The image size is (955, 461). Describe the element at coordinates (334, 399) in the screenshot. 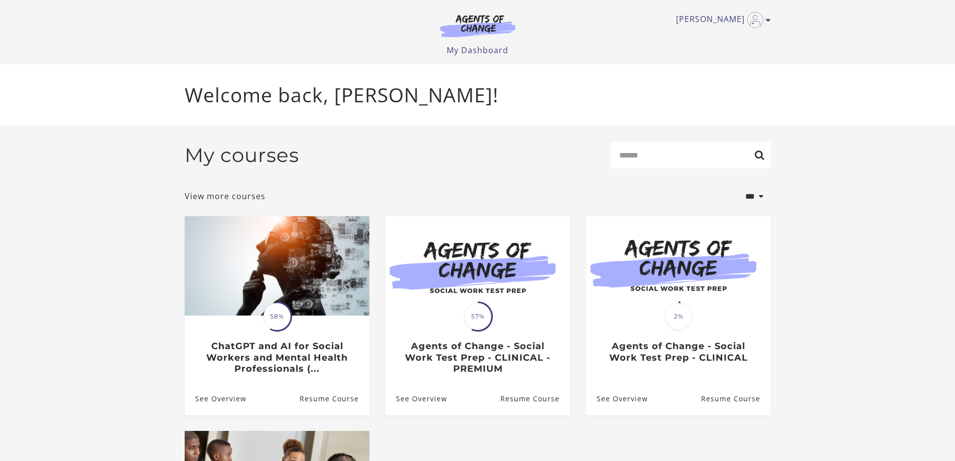

I see `a: ChatGPT and AI for Social Workers and Mental Health Professionals (...: Resume Course` at that location.